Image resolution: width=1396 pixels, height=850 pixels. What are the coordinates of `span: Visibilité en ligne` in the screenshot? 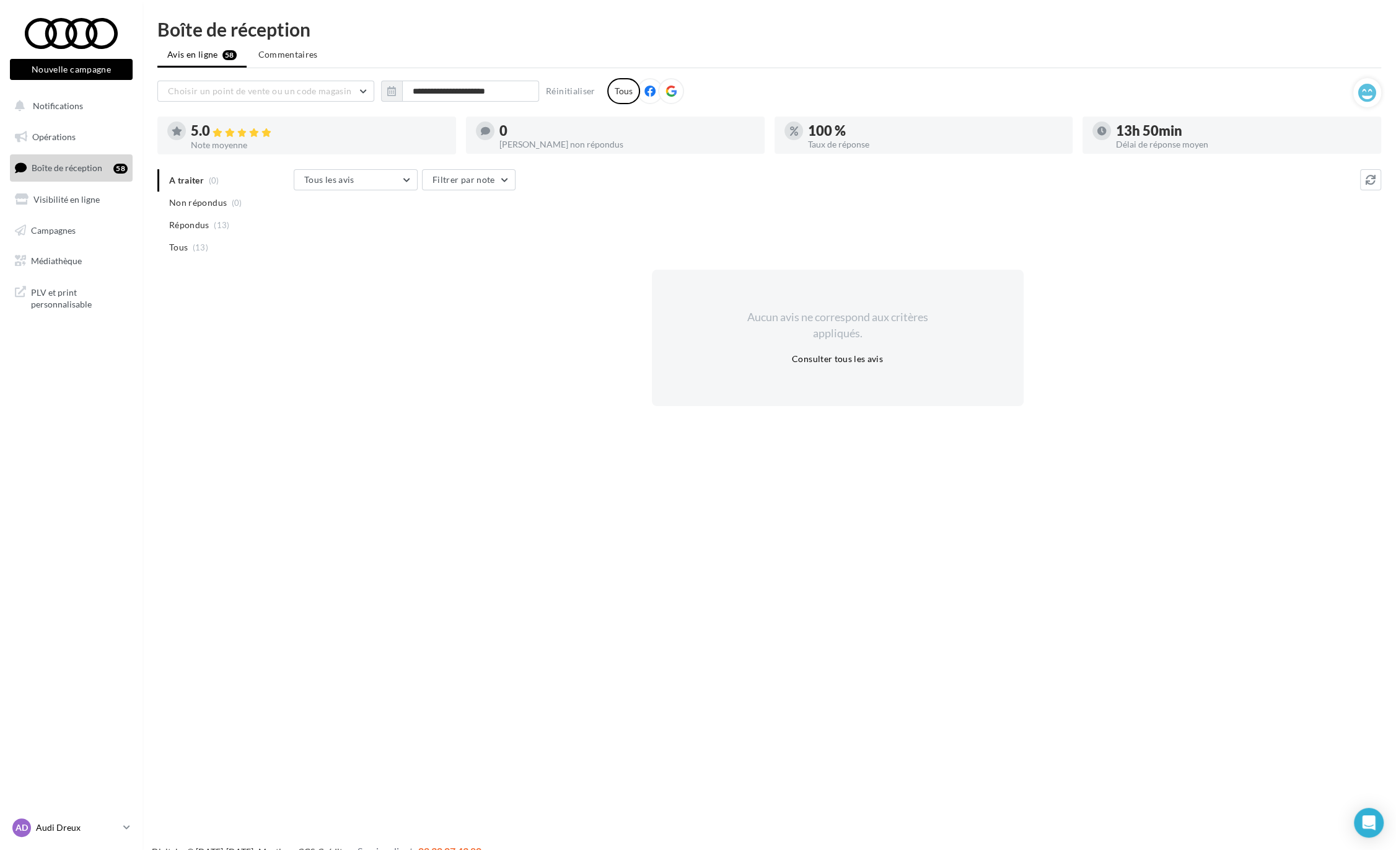 It's located at (66, 199).